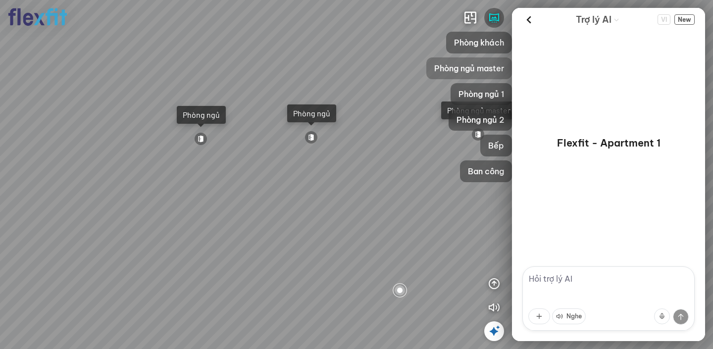 Image resolution: width=713 pixels, height=349 pixels. Describe the element at coordinates (684, 19) in the screenshot. I see `button: New Chat` at that location.